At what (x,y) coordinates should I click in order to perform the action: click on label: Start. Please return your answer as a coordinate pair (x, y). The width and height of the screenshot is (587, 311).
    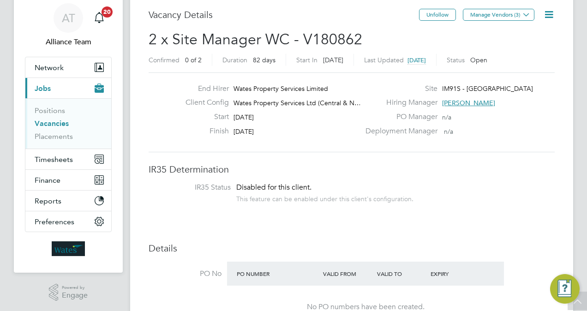
    Looking at the image, I should click on (204, 117).